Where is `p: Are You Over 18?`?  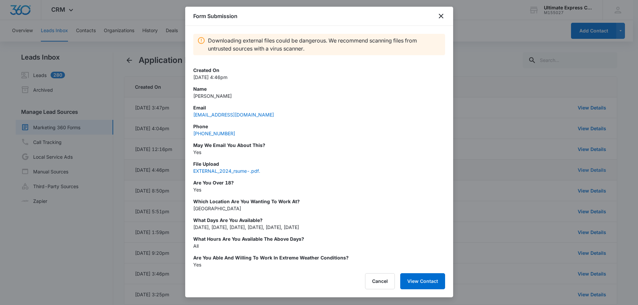 p: Are You Over 18? is located at coordinates (319, 183).